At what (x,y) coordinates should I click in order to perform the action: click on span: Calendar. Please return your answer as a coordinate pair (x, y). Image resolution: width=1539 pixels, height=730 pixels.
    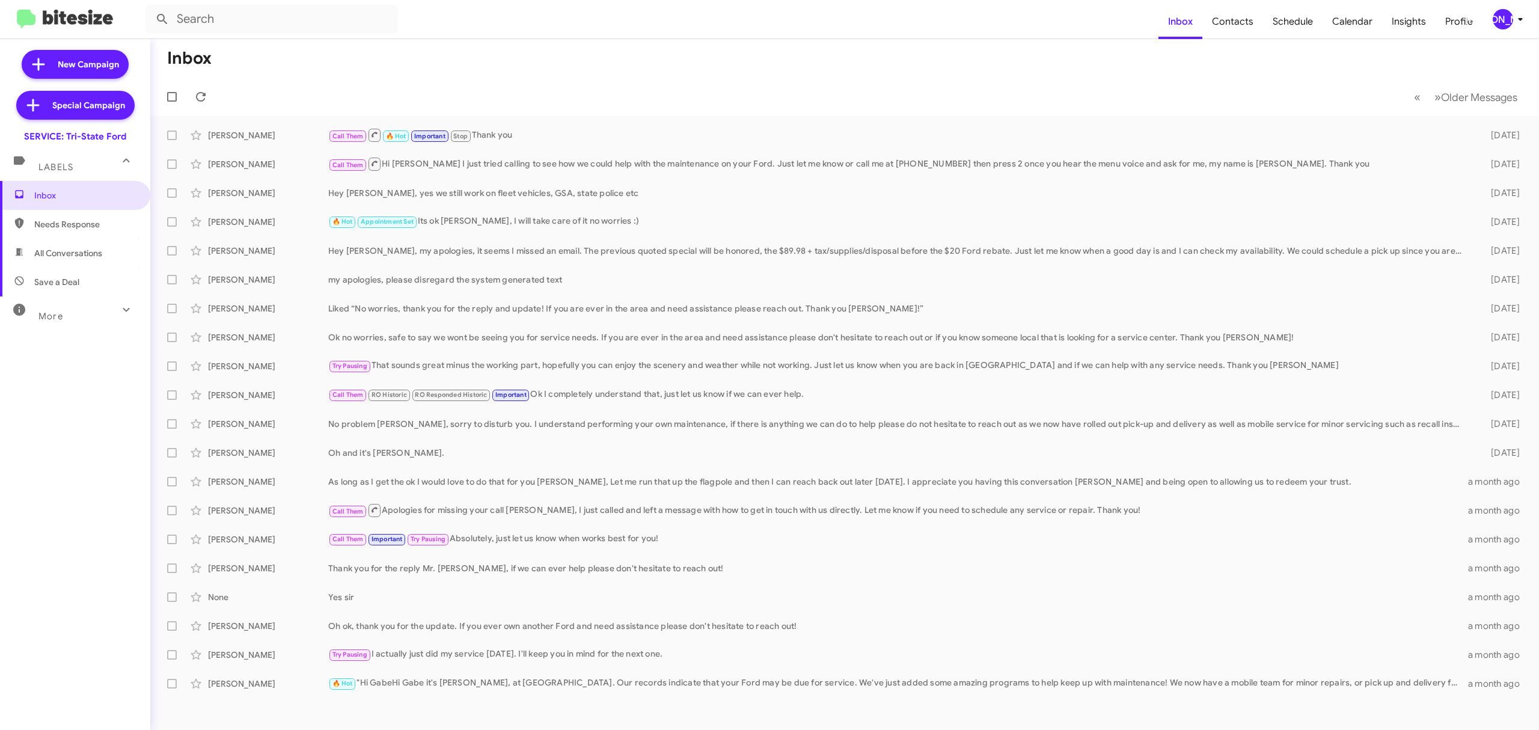
    Looking at the image, I should click on (1352, 22).